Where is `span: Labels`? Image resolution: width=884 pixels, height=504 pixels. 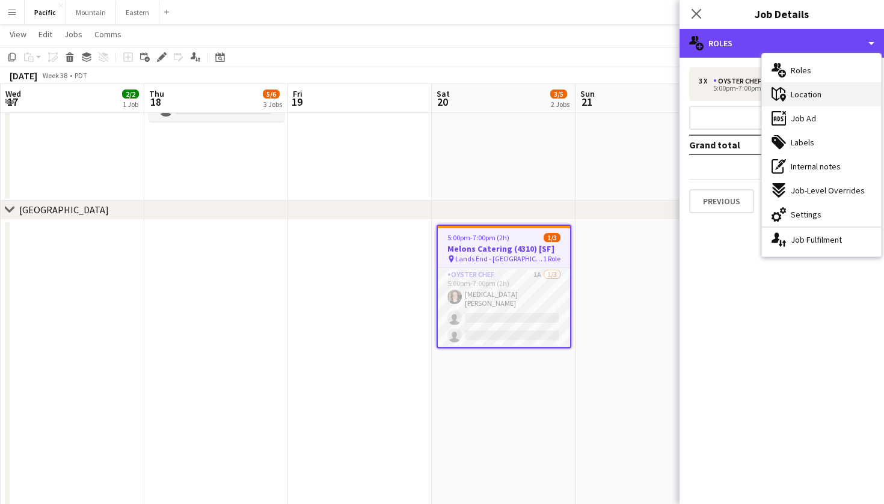
span: Labels is located at coordinates (802, 142).